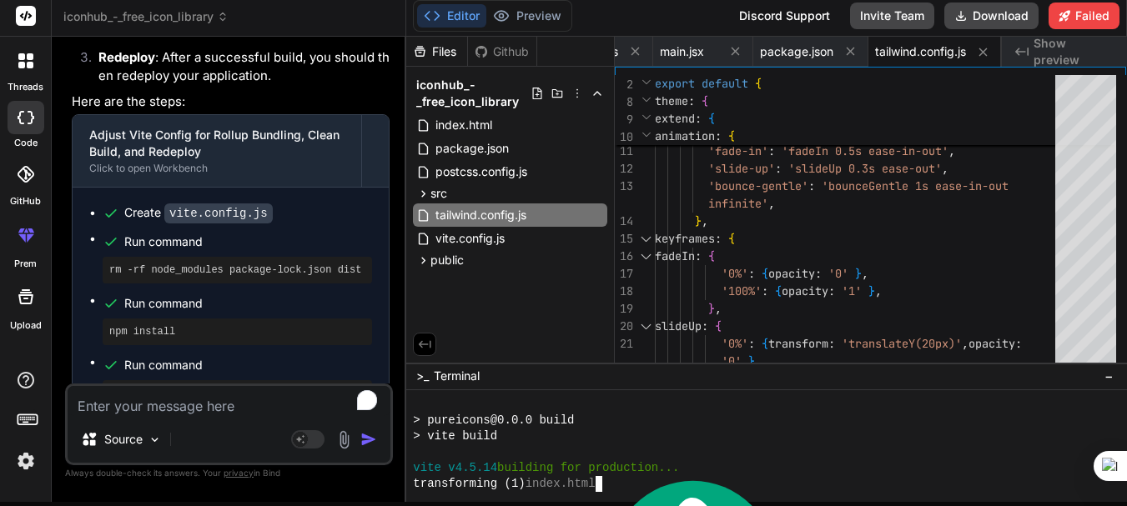 This screenshot has height=506, width=1127. Describe the element at coordinates (624, 119) in the screenshot. I see `span: 9` at that location.